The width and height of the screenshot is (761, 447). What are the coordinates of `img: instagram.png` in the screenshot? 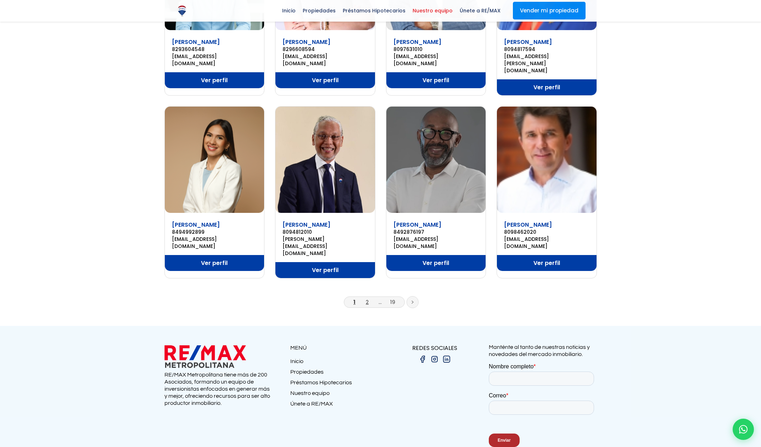 It's located at (435, 359).